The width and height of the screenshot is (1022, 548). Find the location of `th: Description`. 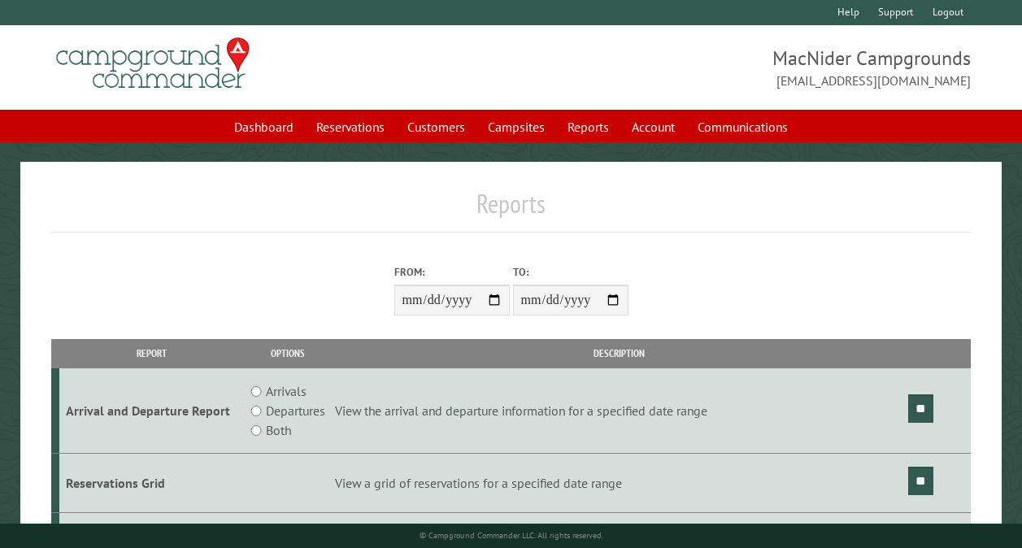

th: Description is located at coordinates (619, 353).